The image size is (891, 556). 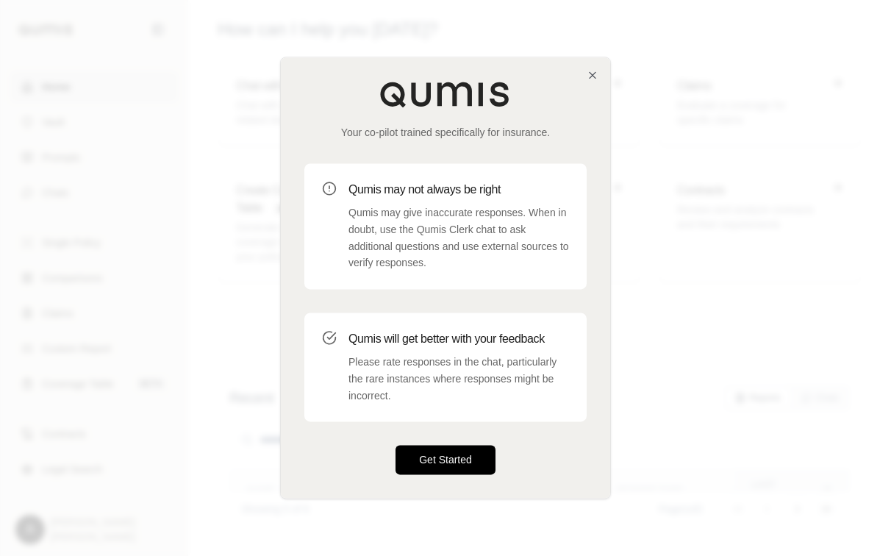 I want to click on p: Your co-pilot trained specifically for insurance., so click(x=446, y=132).